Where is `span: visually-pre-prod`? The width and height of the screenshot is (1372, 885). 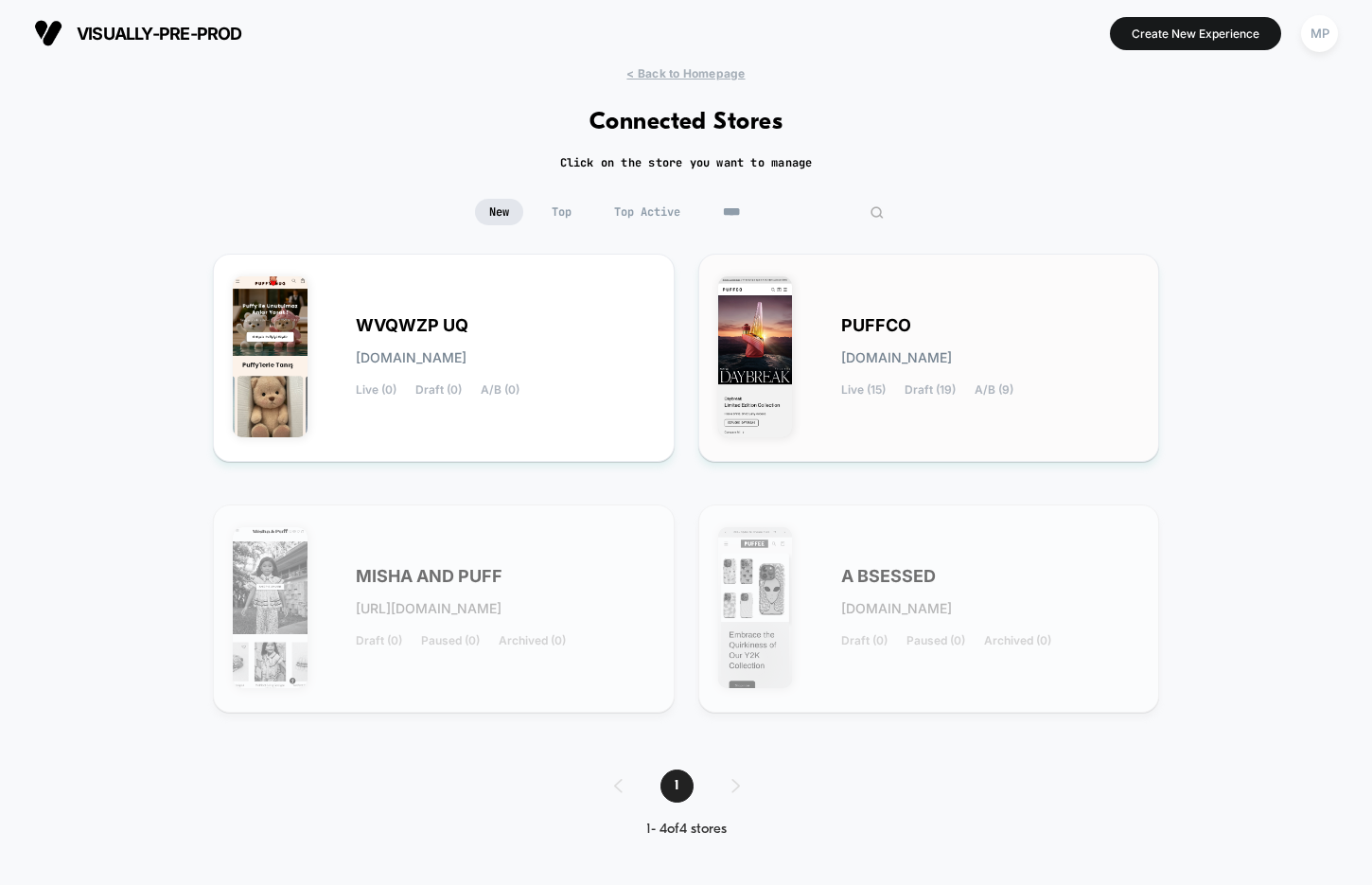
span: visually-pre-prod is located at coordinates (159, 33).